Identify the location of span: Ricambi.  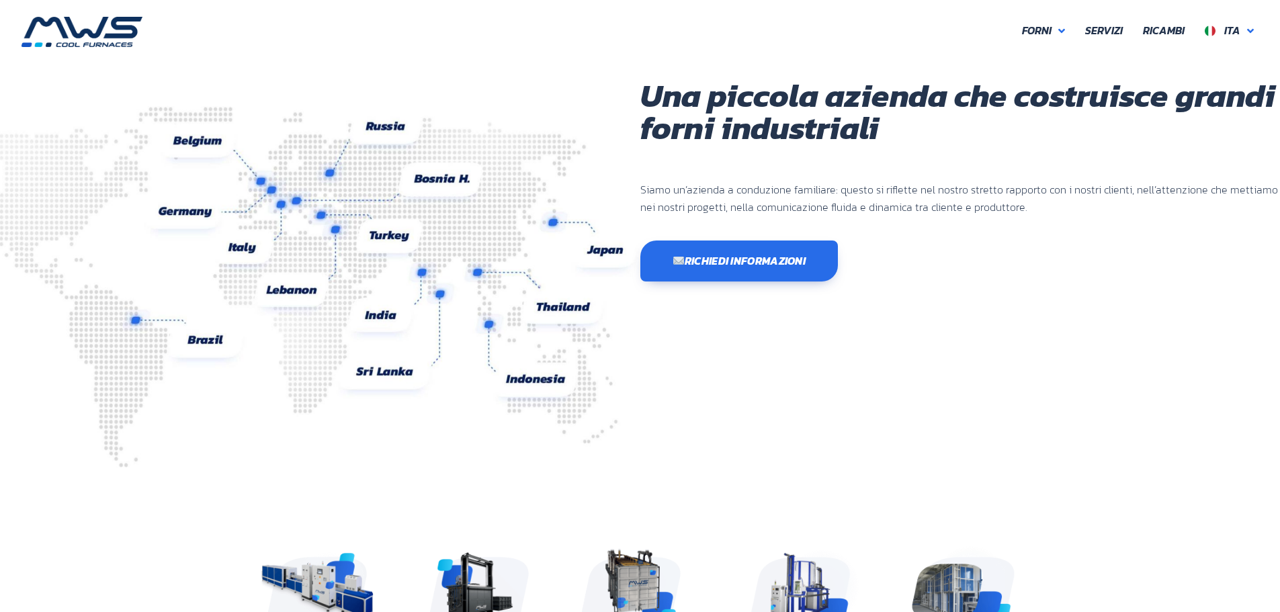
(1164, 31).